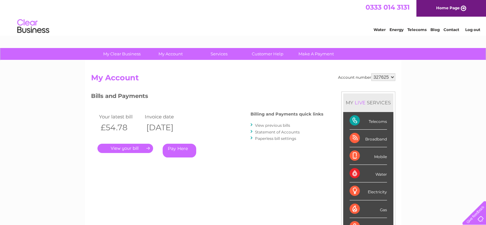  I want to click on a: My Account, so click(170, 54).